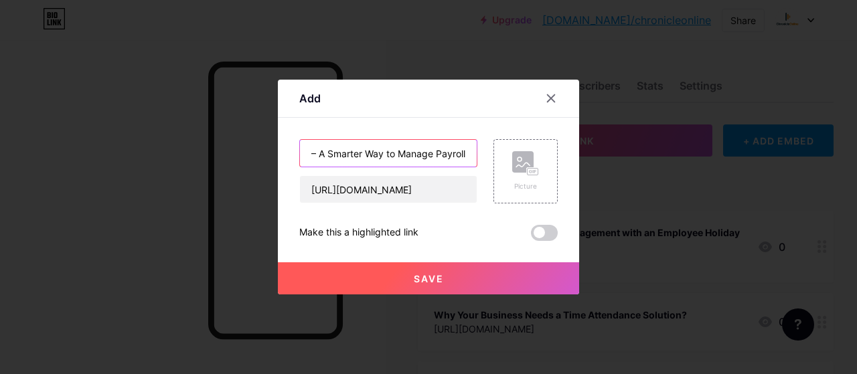 This screenshot has width=857, height=374. I want to click on div: Picture, so click(525, 186).